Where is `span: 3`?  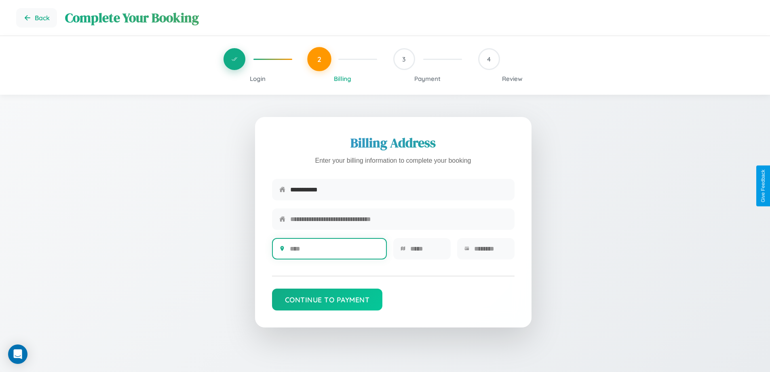 span: 3 is located at coordinates (404, 59).